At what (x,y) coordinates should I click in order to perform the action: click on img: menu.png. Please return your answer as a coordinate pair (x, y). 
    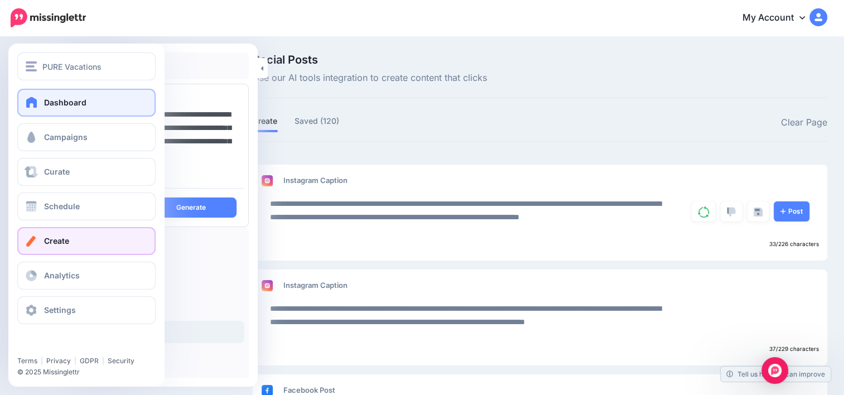
    Looking at the image, I should click on (31, 66).